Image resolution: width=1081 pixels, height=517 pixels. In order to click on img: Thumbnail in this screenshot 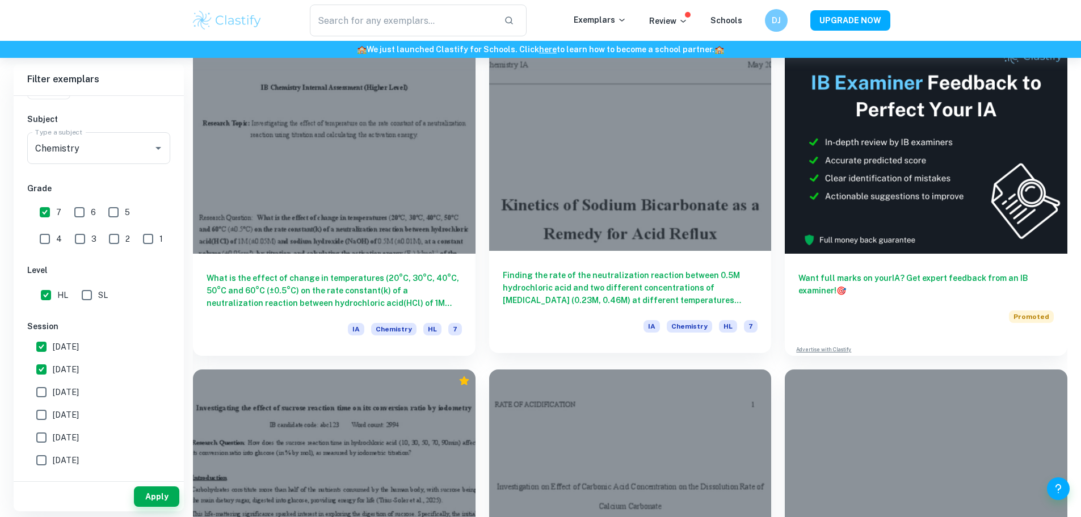, I will do `click(926, 147)`.